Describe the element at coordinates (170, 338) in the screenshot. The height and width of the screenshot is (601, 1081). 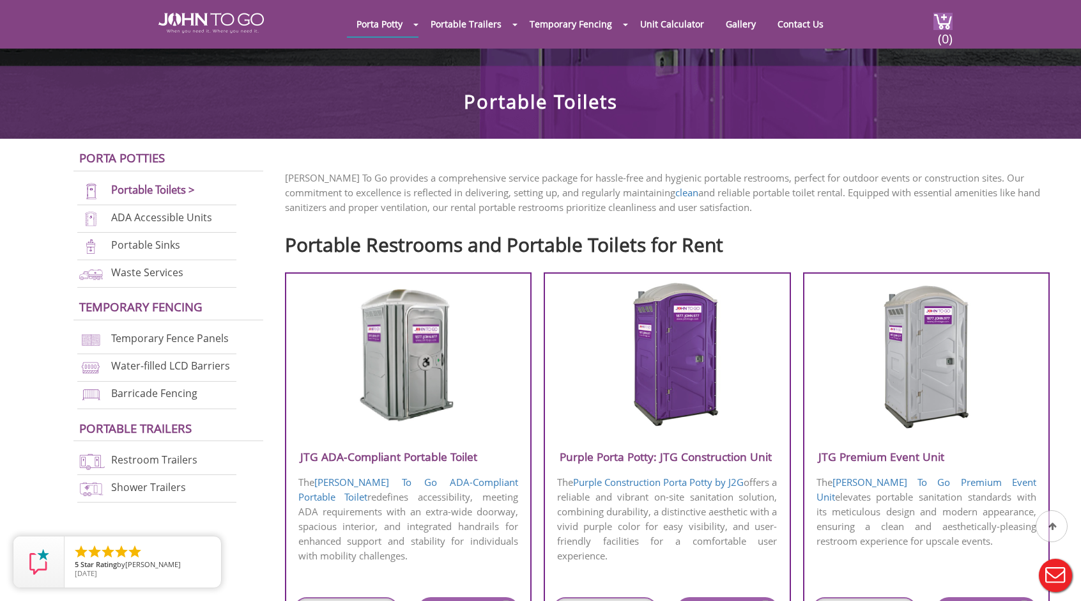
I see `a: Temporary Fence Panels` at that location.